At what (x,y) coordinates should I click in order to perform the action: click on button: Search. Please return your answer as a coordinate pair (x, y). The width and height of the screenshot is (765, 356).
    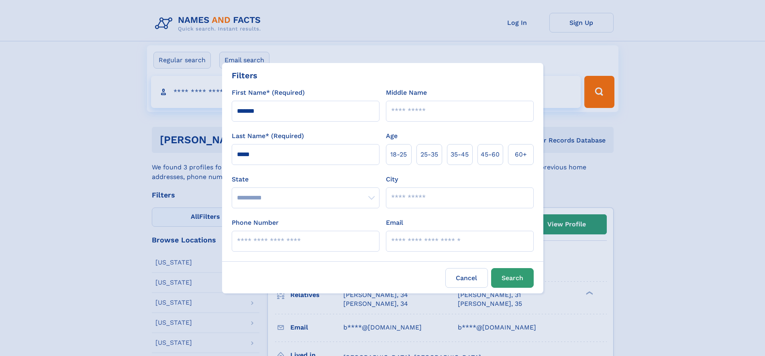
    Looking at the image, I should click on (513, 278).